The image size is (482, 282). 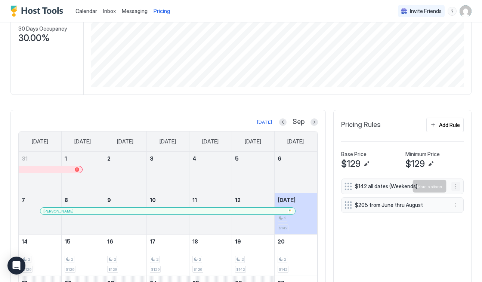 What do you see at coordinates (83, 172) in the screenshot?
I see `td: September 1, 2025` at bounding box center [83, 172].